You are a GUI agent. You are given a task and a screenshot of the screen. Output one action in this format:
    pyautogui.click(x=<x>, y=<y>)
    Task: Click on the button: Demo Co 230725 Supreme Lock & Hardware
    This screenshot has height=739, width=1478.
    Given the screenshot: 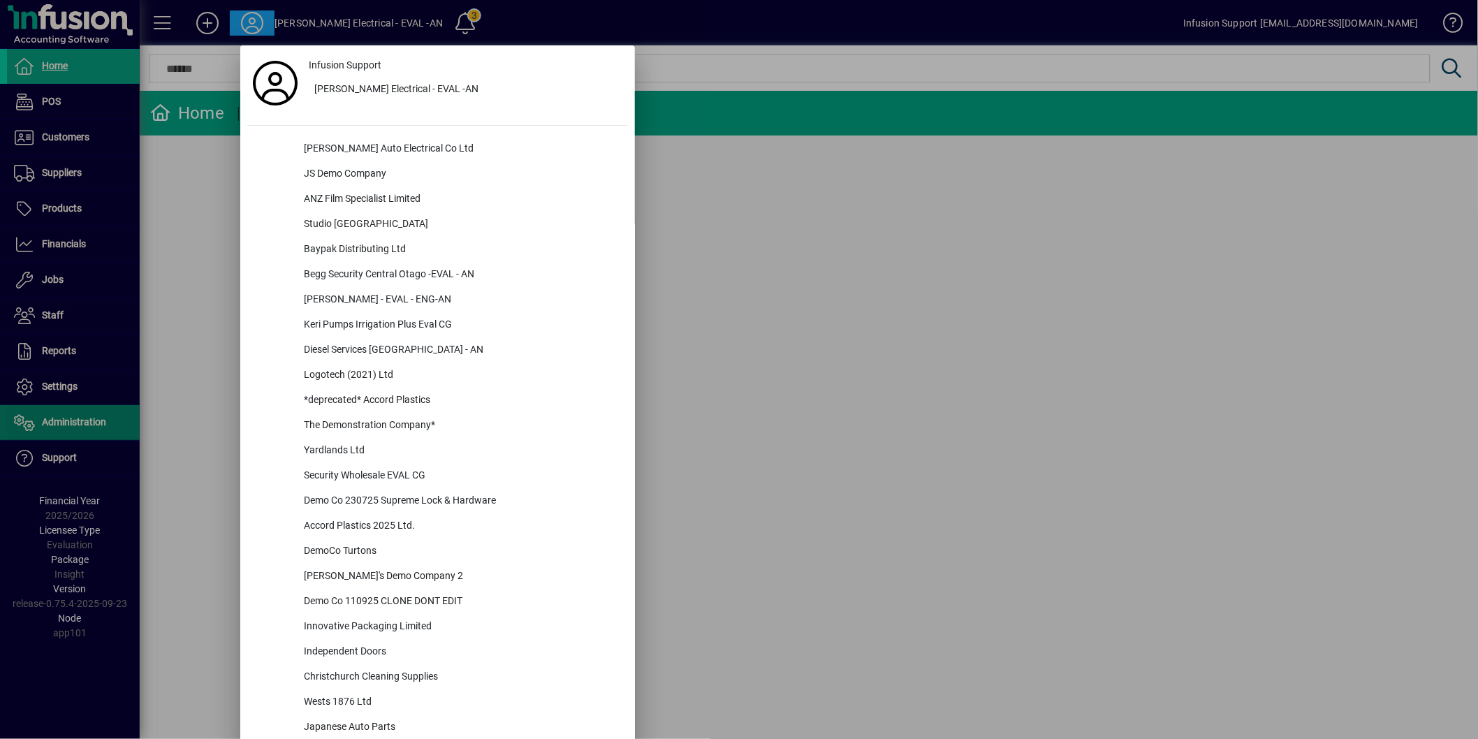 What is the action you would take?
    pyautogui.click(x=437, y=501)
    